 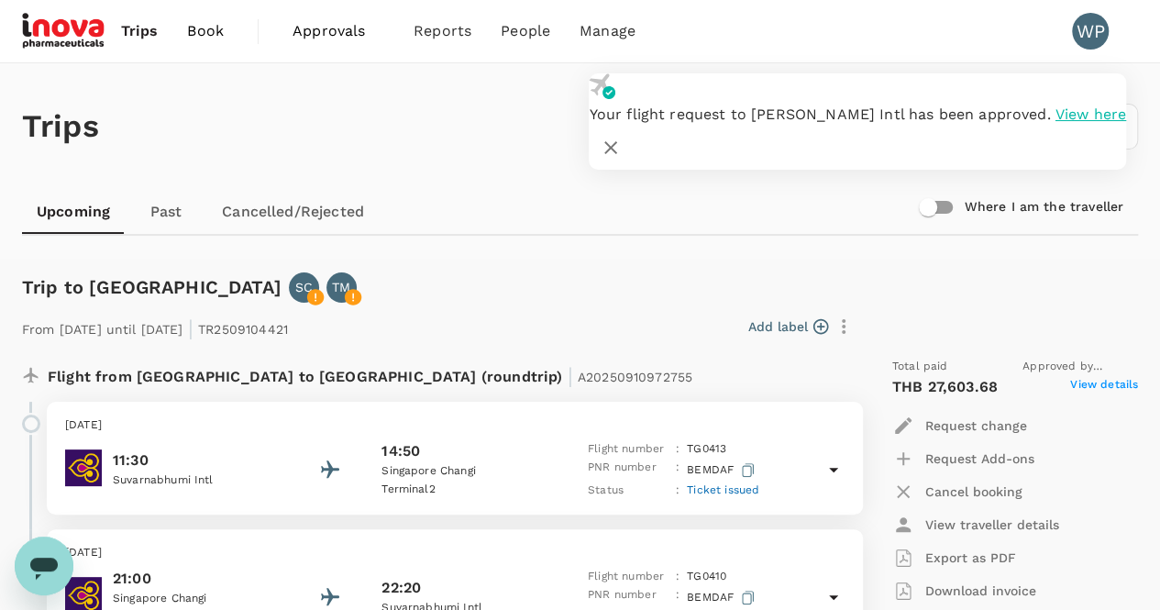 I want to click on p: Request change, so click(x=976, y=426).